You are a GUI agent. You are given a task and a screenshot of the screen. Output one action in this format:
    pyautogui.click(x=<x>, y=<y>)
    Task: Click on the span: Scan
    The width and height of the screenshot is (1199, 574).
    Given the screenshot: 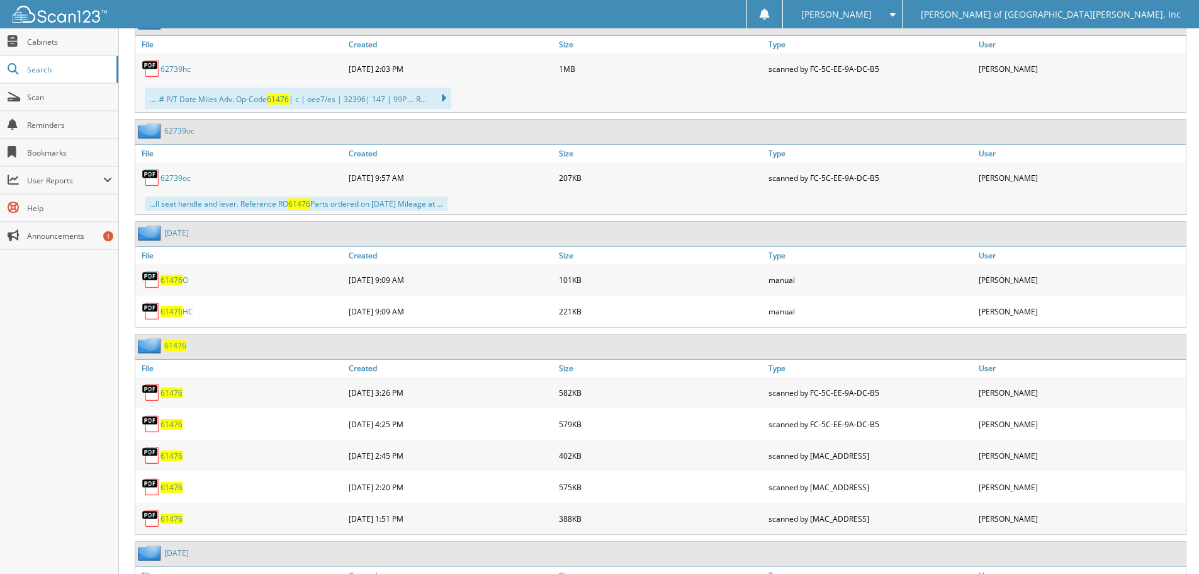 What is the action you would take?
    pyautogui.click(x=69, y=97)
    